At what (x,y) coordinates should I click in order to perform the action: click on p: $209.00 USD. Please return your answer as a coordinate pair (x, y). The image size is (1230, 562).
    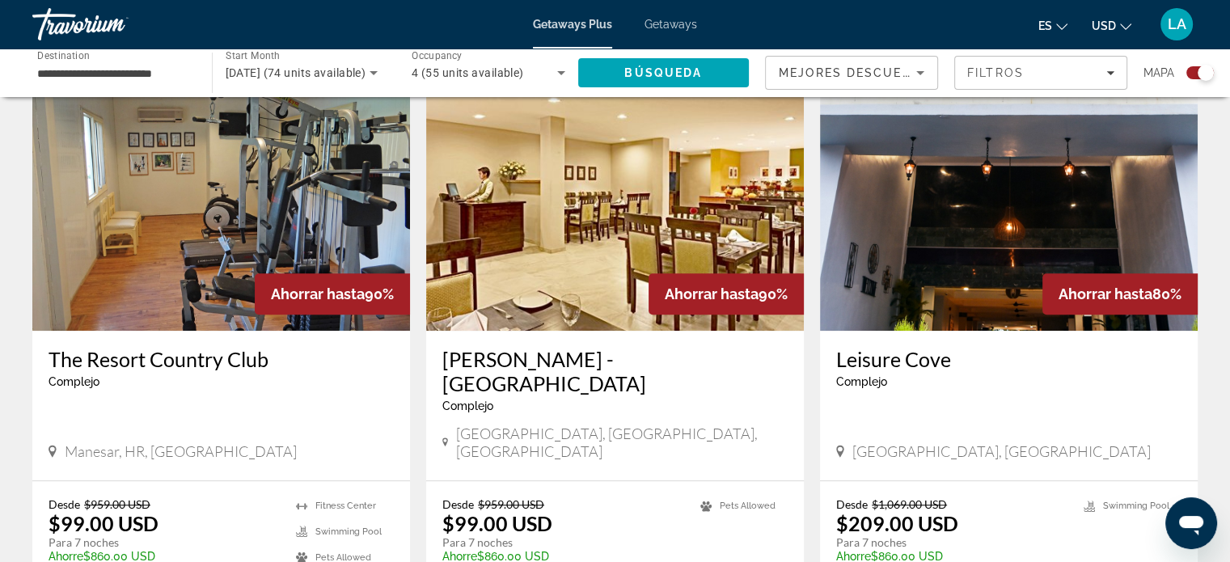
    Looking at the image, I should click on (897, 523).